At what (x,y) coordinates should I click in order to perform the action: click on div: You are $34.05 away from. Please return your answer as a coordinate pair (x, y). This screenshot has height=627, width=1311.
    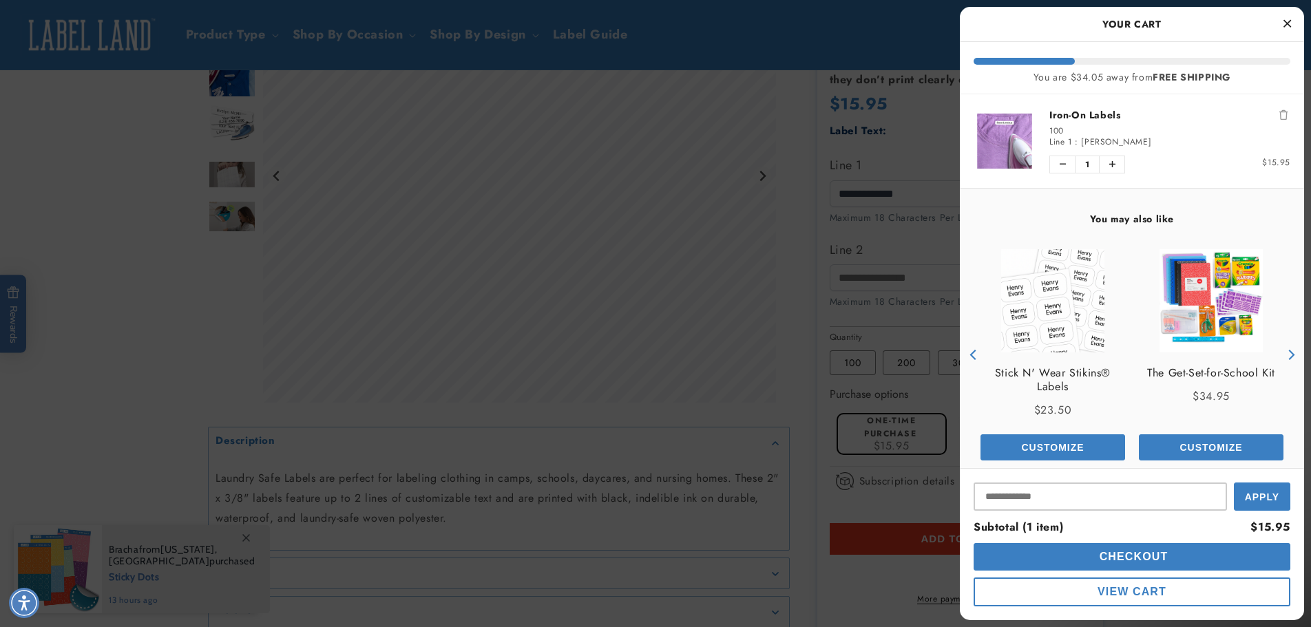
    Looking at the image, I should click on (1132, 77).